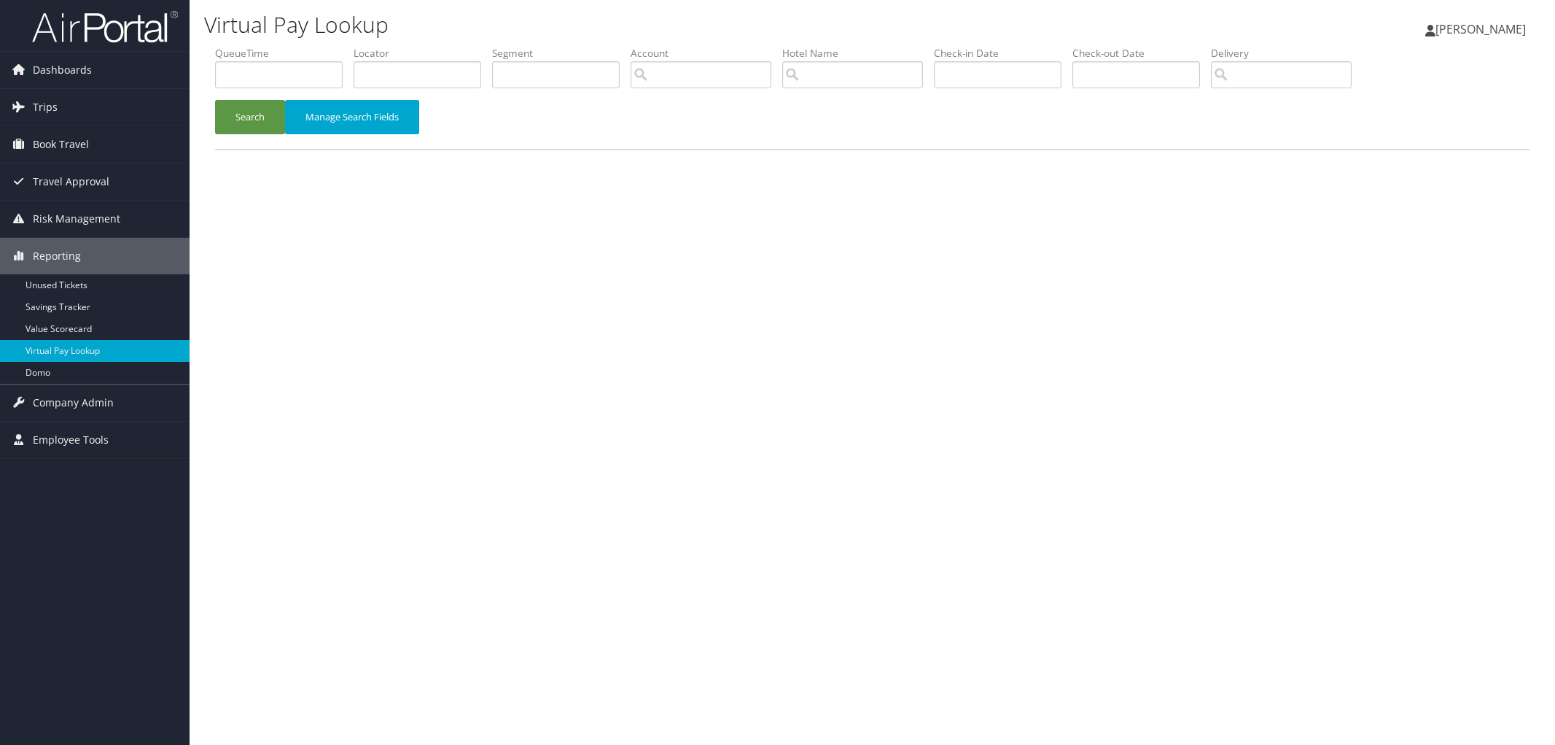 Image resolution: width=1555 pixels, height=745 pixels. Describe the element at coordinates (71, 440) in the screenshot. I see `span: Employee Tools` at that location.